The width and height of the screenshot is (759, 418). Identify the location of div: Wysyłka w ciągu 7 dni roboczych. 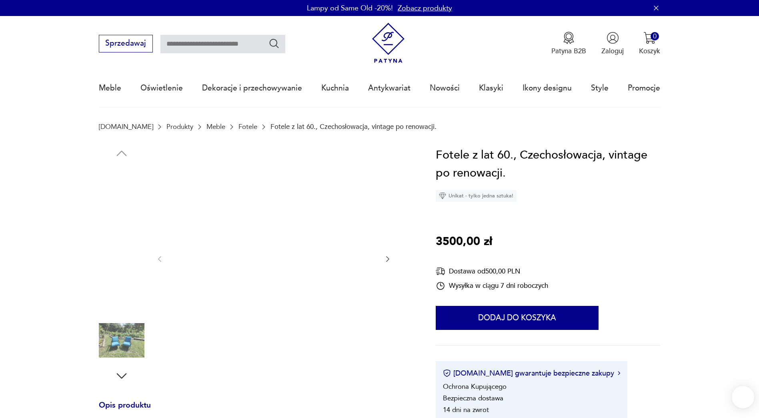
(492, 286).